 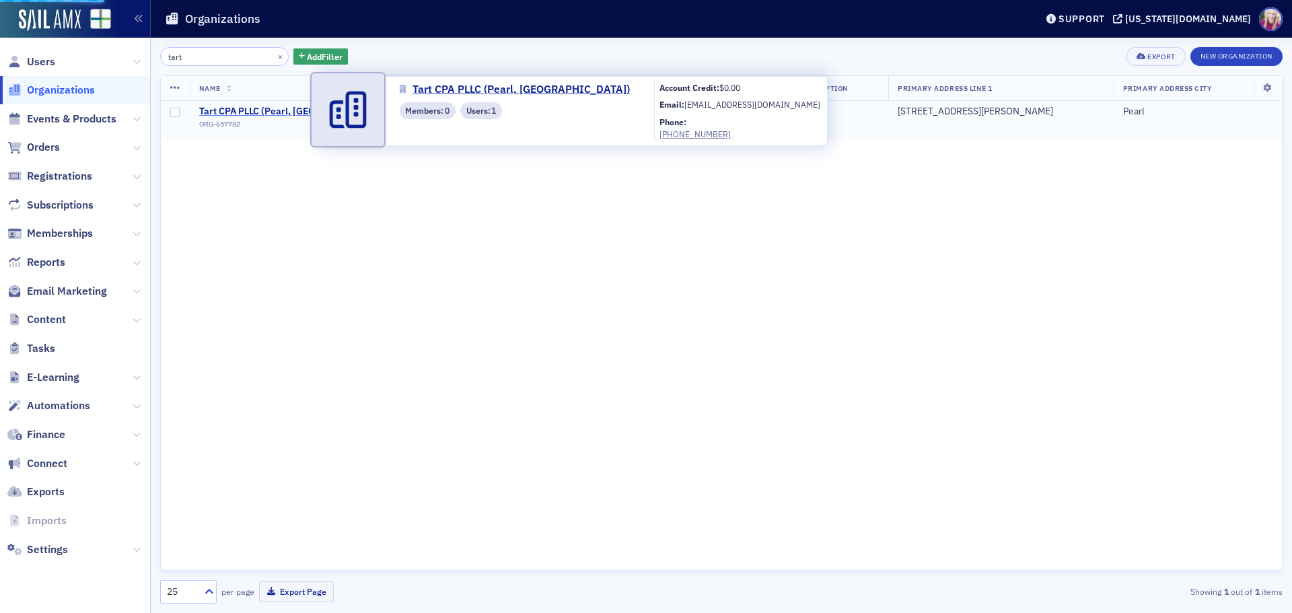 What do you see at coordinates (321, 57) in the screenshot?
I see `button: AddFilter` at bounding box center [321, 57].